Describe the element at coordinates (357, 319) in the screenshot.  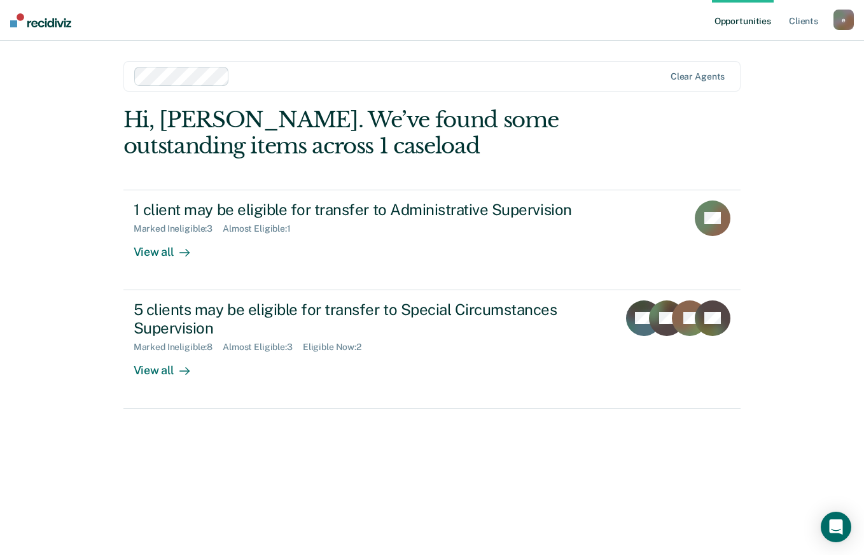
I see `div: 5 clients may be eligible for transfer to Special Circumstances Supervision` at that location.